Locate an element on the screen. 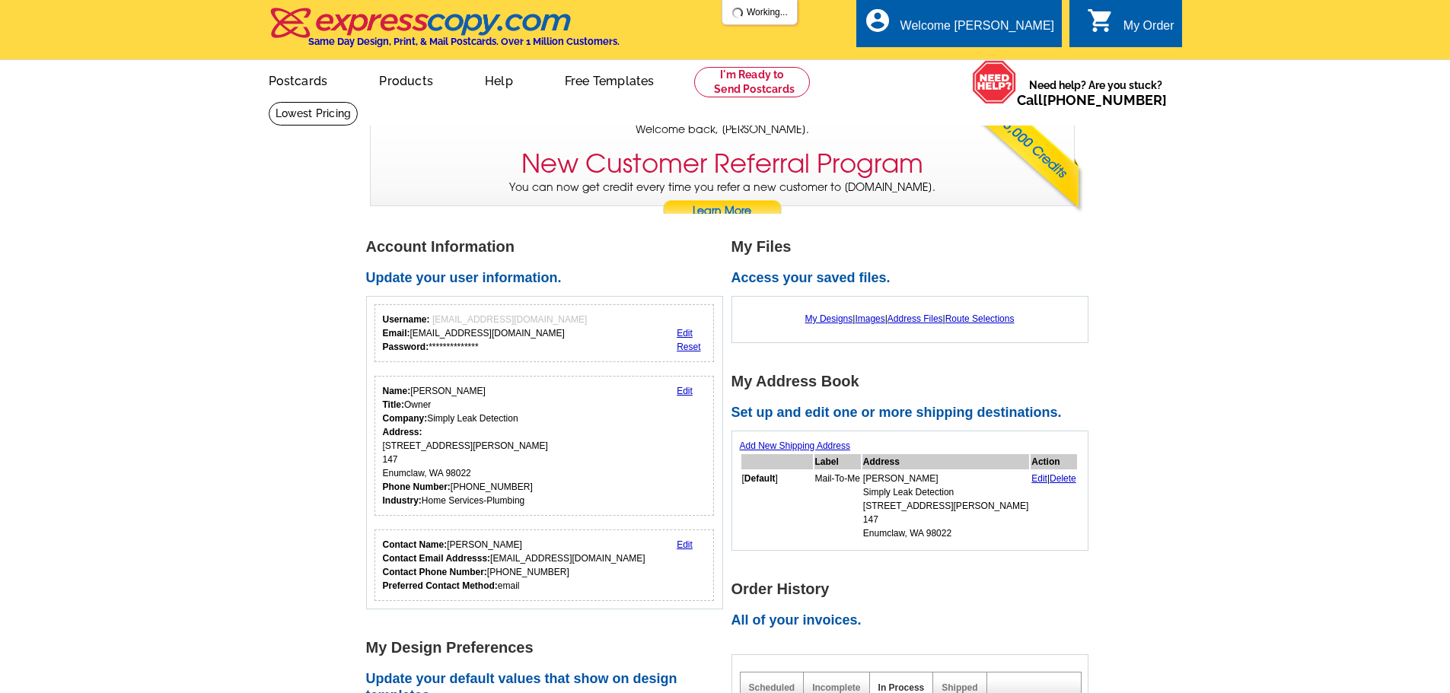  a: Products is located at coordinates (406, 79).